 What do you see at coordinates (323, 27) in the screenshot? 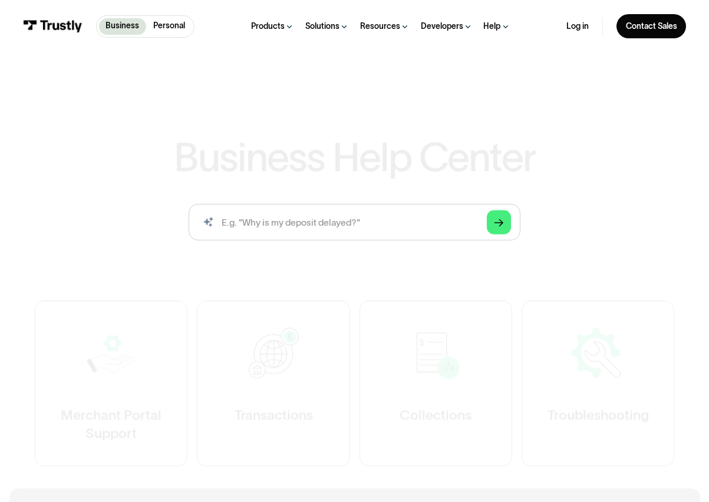
I see `div: Solutions` at bounding box center [323, 27].